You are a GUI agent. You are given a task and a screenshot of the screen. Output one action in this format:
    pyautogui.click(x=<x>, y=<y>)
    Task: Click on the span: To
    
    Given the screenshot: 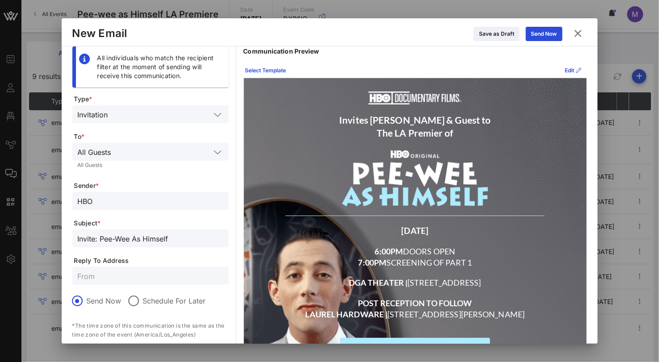 What is the action you would take?
    pyautogui.click(x=151, y=137)
    